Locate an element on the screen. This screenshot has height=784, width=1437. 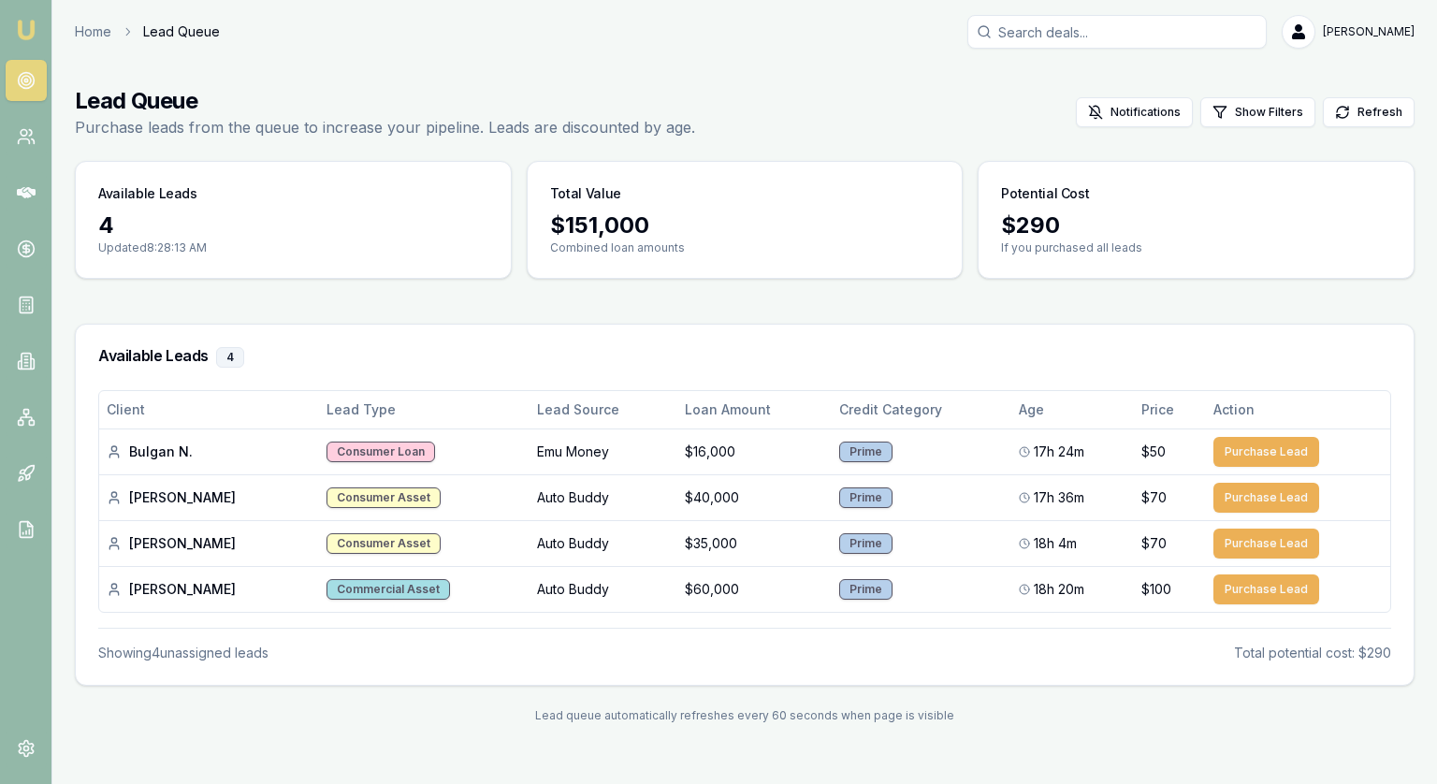
h3: Total Value is located at coordinates (586, 194).